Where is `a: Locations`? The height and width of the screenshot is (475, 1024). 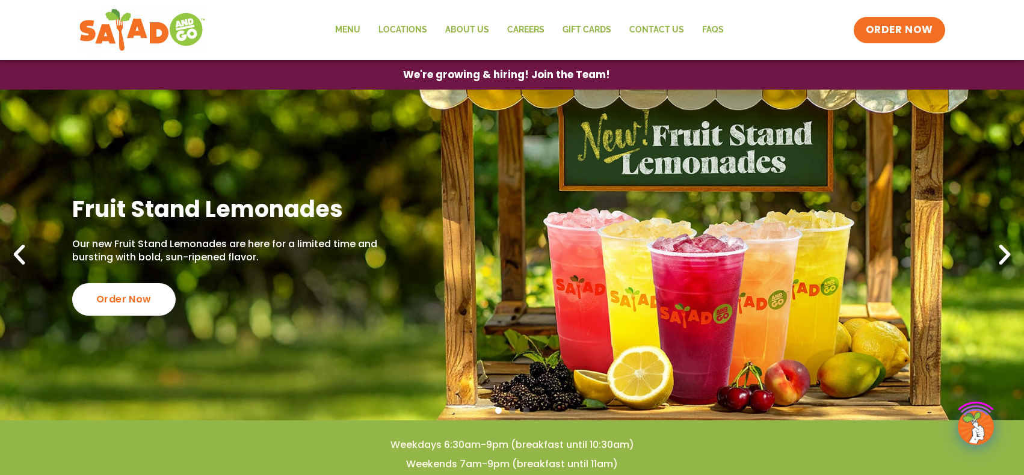
a: Locations is located at coordinates (402, 30).